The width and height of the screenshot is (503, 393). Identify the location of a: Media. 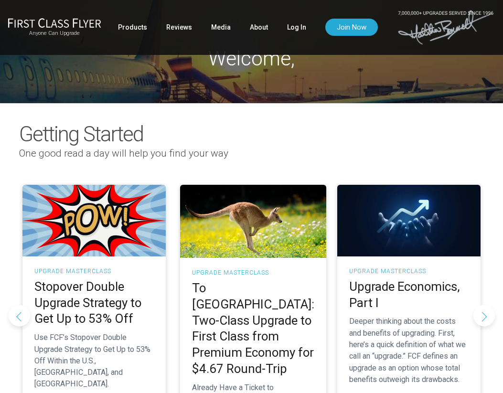
(221, 27).